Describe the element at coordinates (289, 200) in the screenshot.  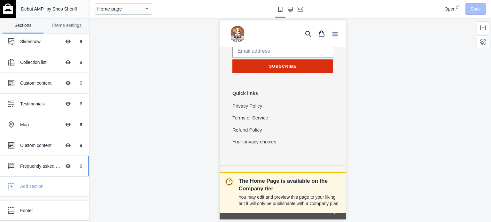
I see `p: You may edit and preview this page to your liking, but it will only be publishable with a Company...` at that location.